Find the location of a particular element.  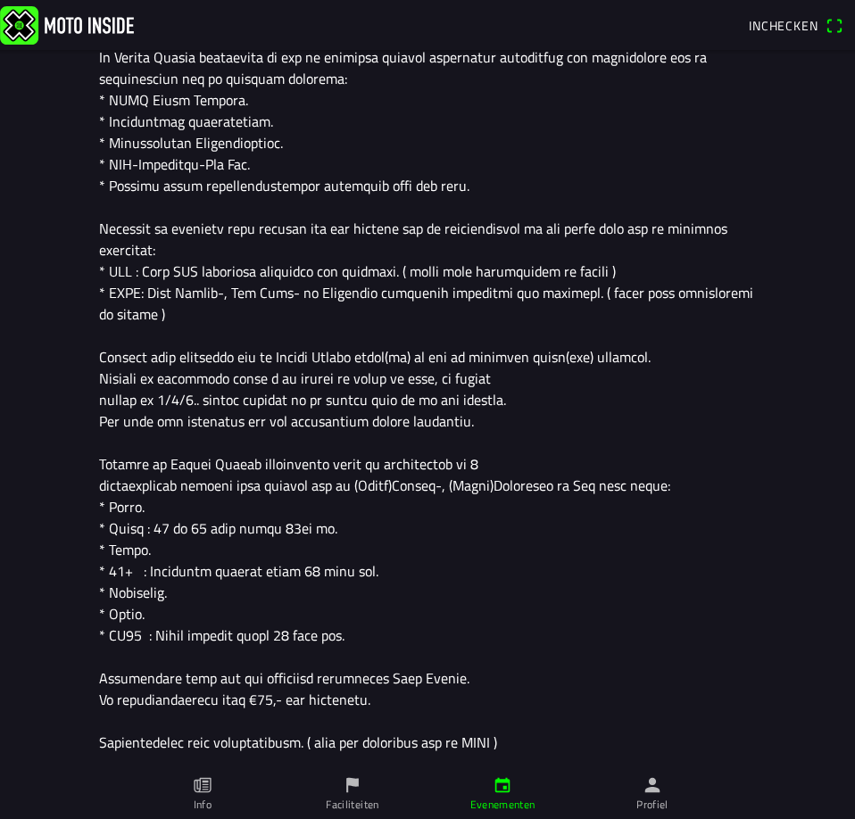

ion-label: Evenementen is located at coordinates (502, 805).